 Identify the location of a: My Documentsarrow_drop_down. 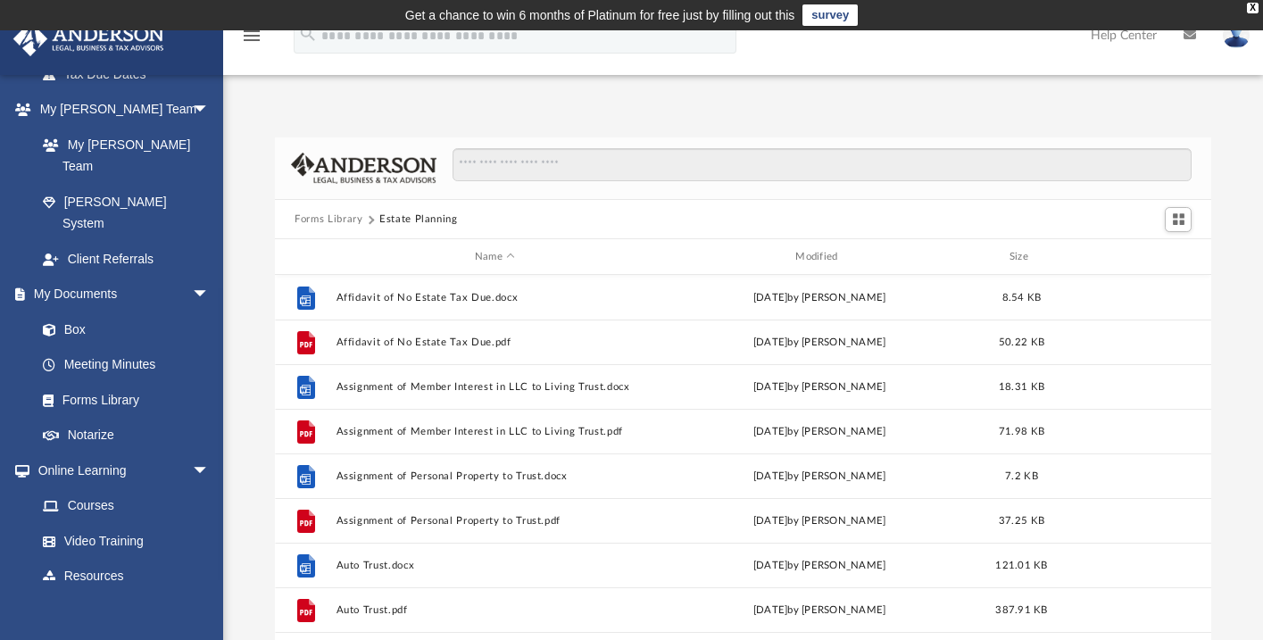
(120, 294).